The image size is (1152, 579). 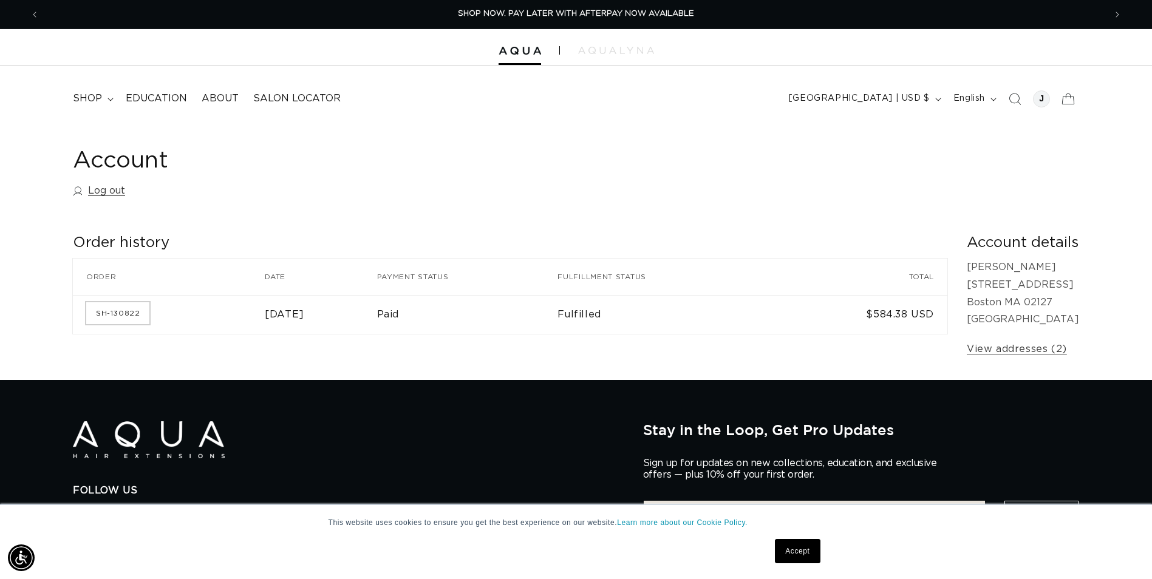 What do you see at coordinates (861, 430) in the screenshot?
I see `h2: Stay in the Loop, Get Pro Updates` at bounding box center [861, 430].